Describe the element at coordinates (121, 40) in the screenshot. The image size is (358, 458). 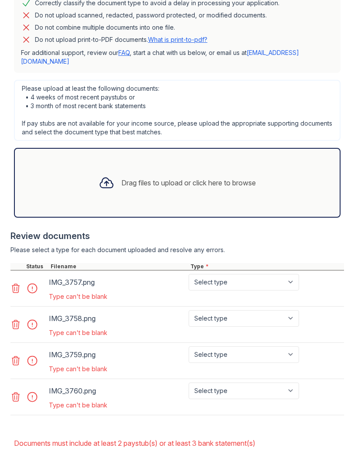
I see `p: Do not upload print-to-PDF documents.` at that location.